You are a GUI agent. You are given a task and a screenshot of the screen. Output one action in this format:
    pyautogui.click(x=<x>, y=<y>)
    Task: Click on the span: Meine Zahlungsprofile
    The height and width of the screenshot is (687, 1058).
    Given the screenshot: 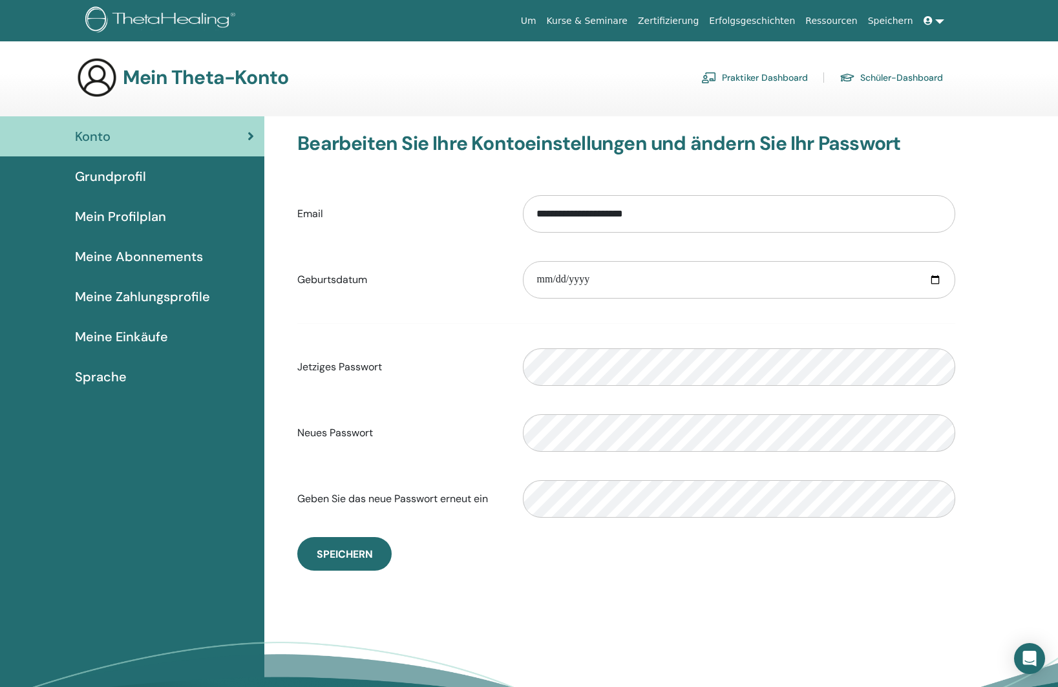 What is the action you would take?
    pyautogui.click(x=142, y=297)
    